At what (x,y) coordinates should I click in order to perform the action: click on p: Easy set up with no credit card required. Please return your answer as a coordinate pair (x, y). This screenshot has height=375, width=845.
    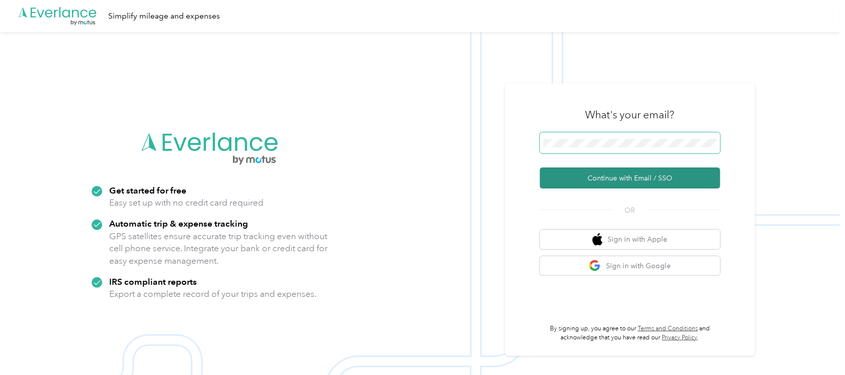
    Looking at the image, I should click on (186, 202).